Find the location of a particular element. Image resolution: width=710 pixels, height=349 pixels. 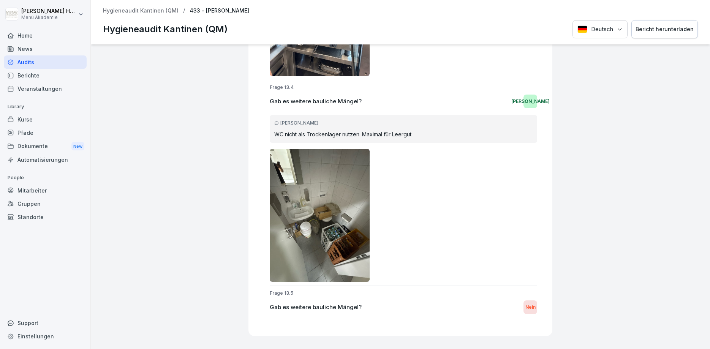

a: Gruppen is located at coordinates (45, 204).